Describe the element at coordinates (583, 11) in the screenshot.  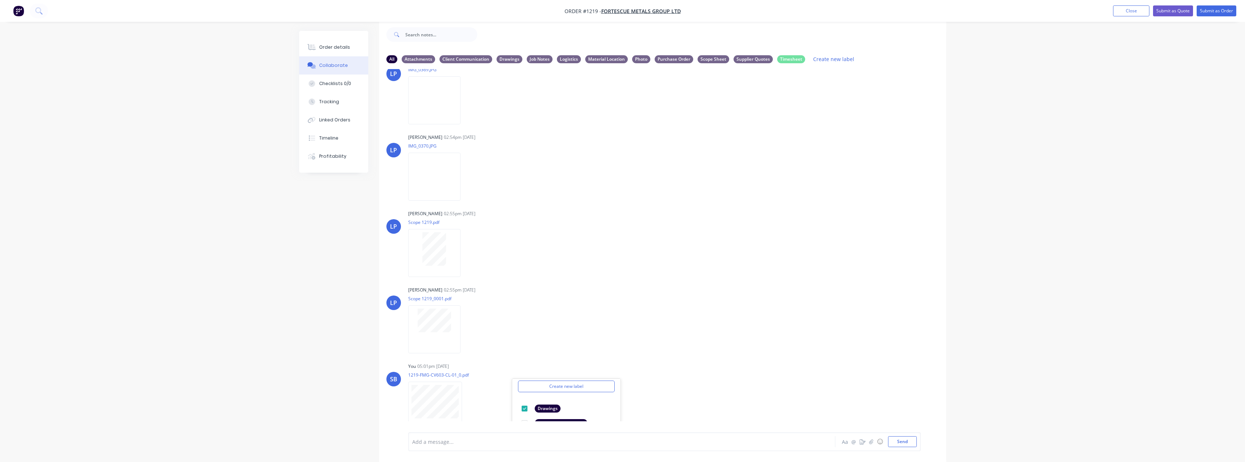
I see `span: Order #1219 -` at that location.